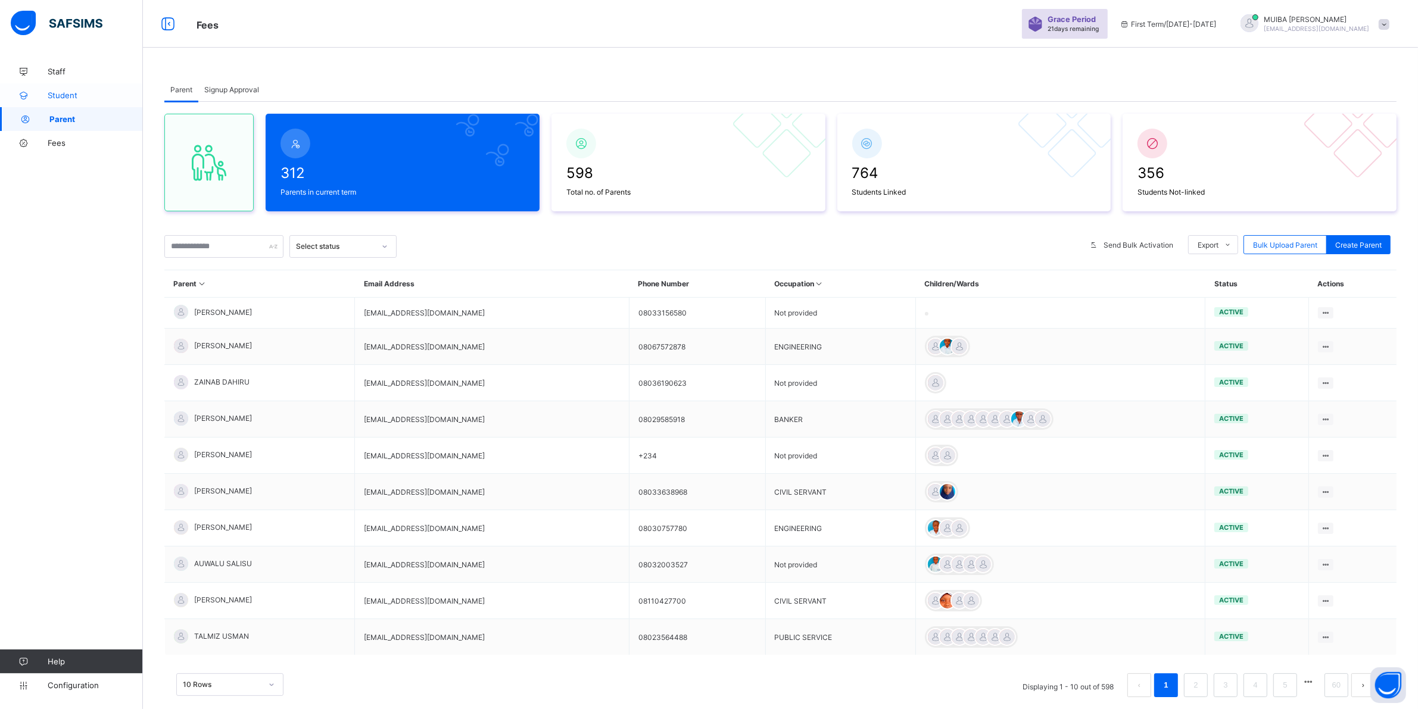 The height and width of the screenshot is (709, 1418). What do you see at coordinates (1035, 24) in the screenshot?
I see `img: sticker-purple.71386a28dfed39d6af7621340158ba97.svg` at bounding box center [1035, 24].